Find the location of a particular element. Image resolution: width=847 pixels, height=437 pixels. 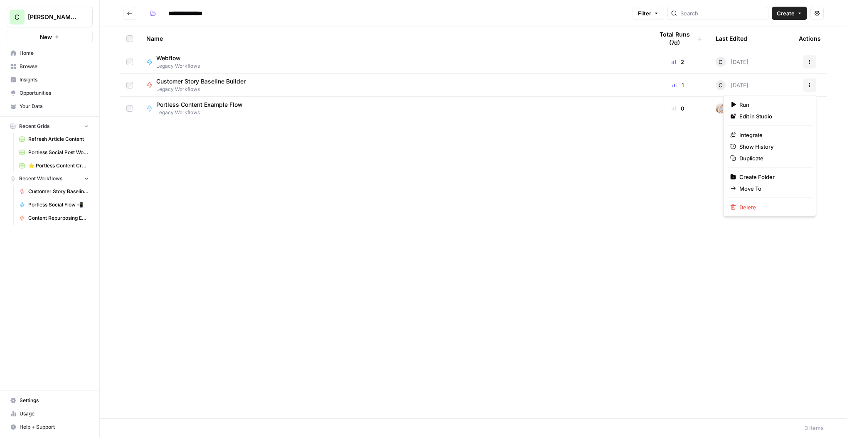

span: ⭐️ Portless Content Creation Grid ⭐️ is located at coordinates (59, 166).